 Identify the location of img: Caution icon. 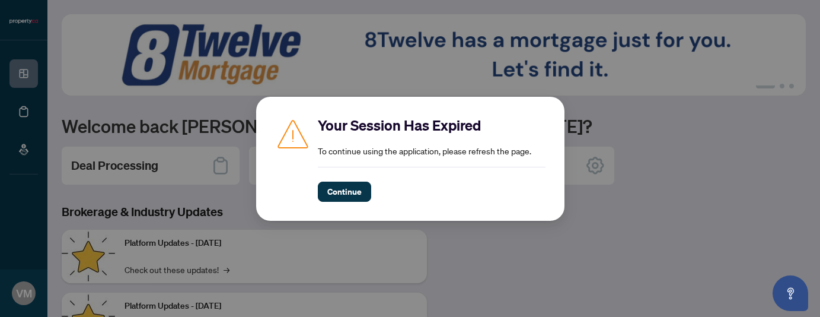
(293, 133).